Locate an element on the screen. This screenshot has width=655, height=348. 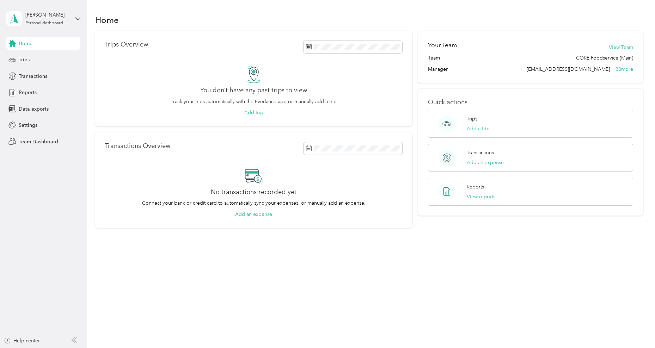
h2: No transactions recorded yet is located at coordinates (254, 192).